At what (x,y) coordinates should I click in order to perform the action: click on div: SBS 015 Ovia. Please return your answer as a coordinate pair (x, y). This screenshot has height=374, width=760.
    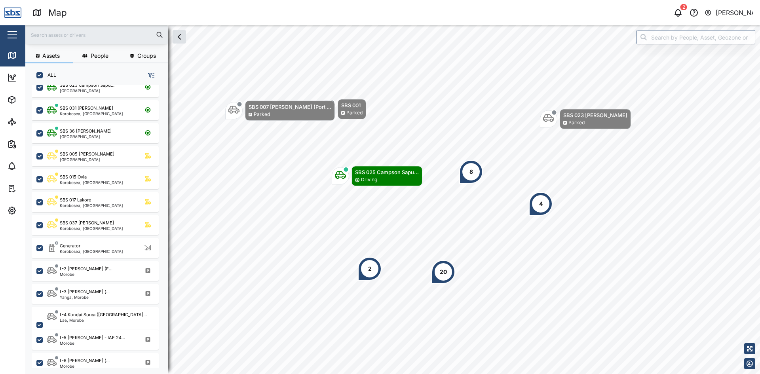
    Looking at the image, I should click on (73, 177).